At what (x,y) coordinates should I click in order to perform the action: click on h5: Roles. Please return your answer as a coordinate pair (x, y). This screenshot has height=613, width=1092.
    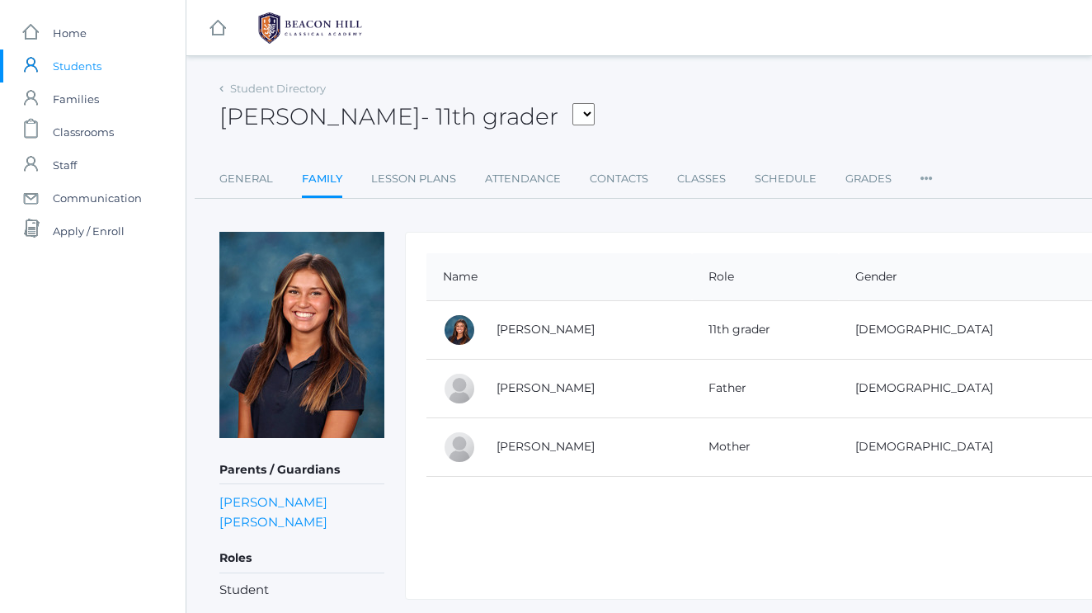
    Looking at the image, I should click on (302, 558).